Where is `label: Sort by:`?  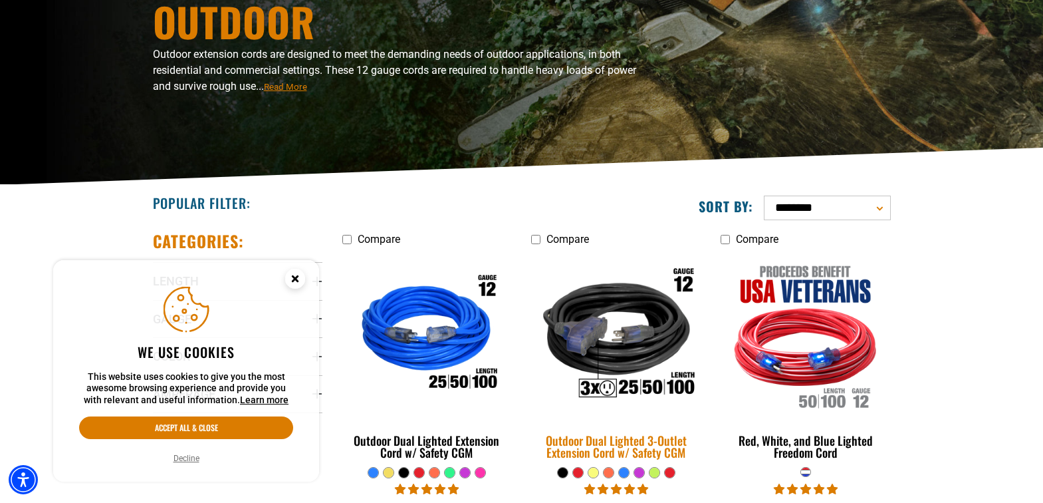
label: Sort by: is located at coordinates (726, 206).